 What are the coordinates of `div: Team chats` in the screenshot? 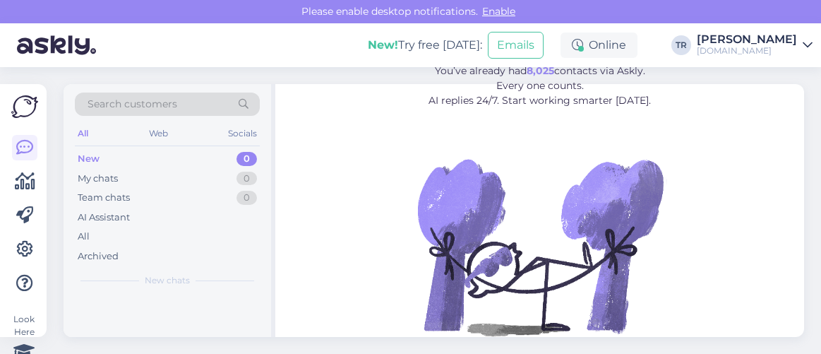 It's located at (104, 198).